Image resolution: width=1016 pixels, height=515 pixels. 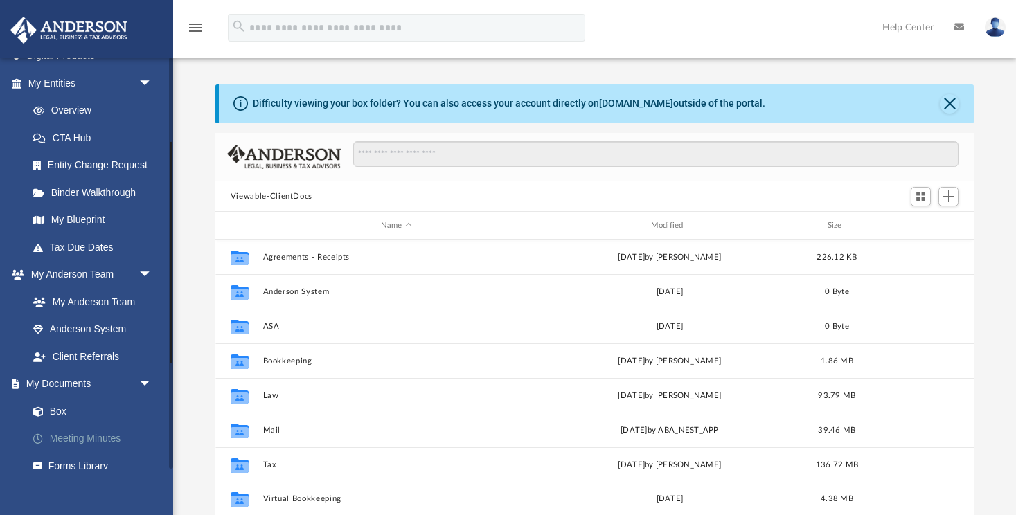 I want to click on i: menu, so click(x=195, y=28).